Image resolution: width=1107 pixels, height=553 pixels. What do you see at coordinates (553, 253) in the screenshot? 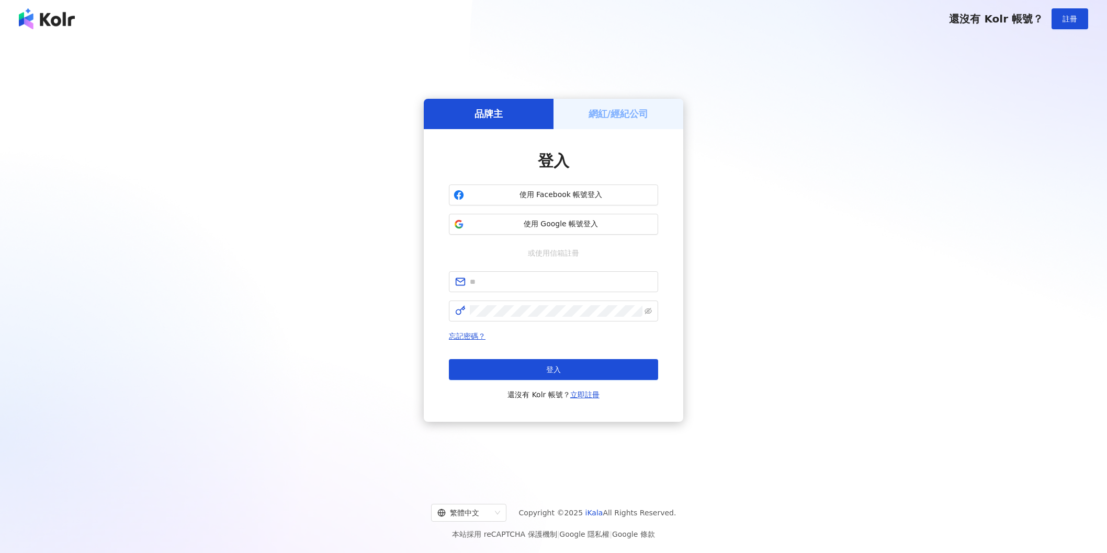
I see `span: 或使用信箱註冊` at bounding box center [553, 253].